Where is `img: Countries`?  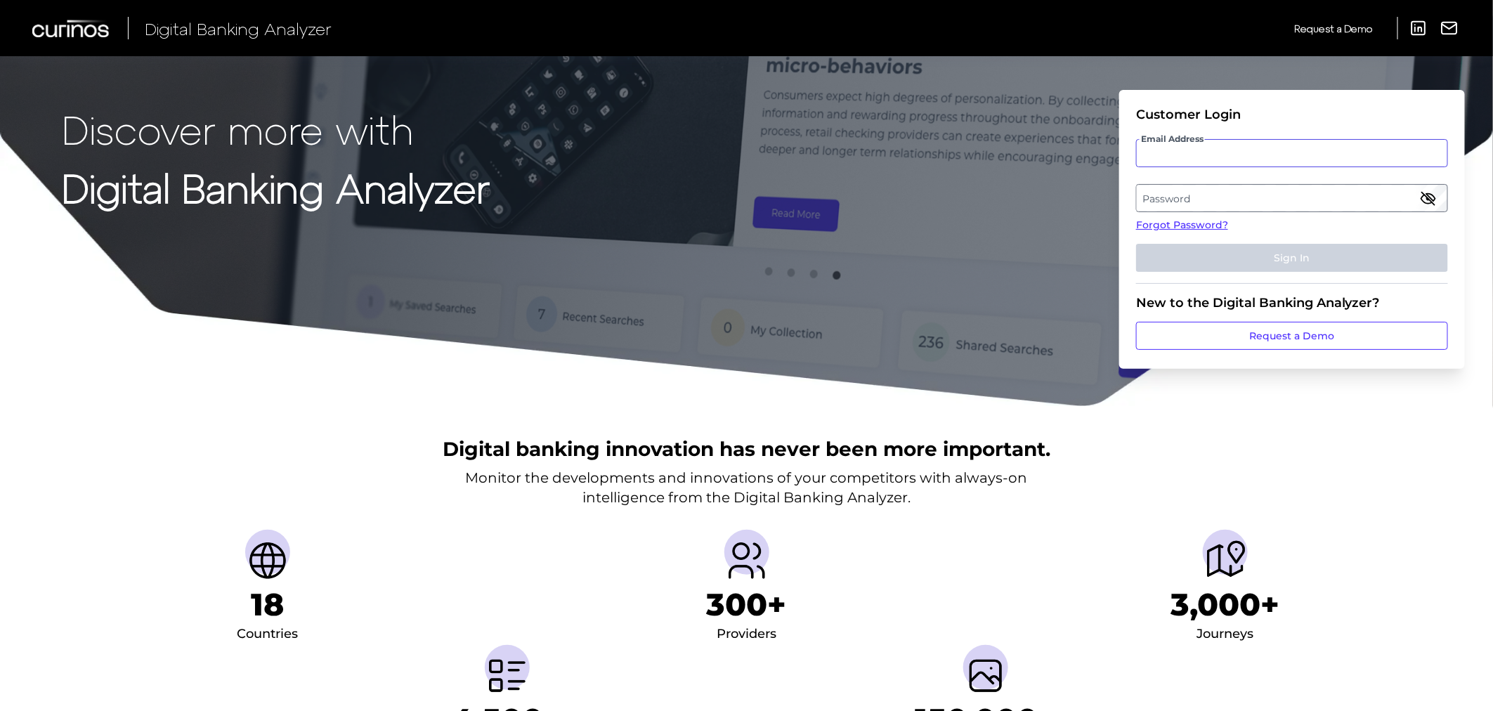
img: Countries is located at coordinates (268, 561).